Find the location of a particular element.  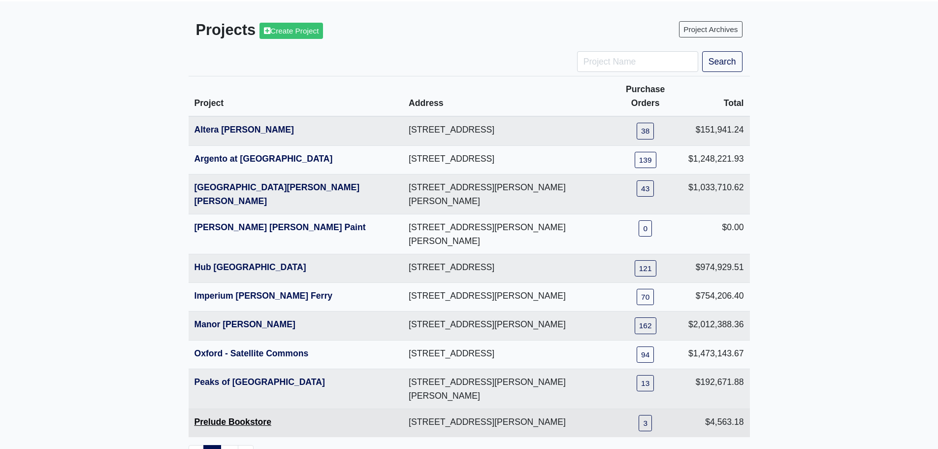

th: Purchase Orders is located at coordinates (645, 97).